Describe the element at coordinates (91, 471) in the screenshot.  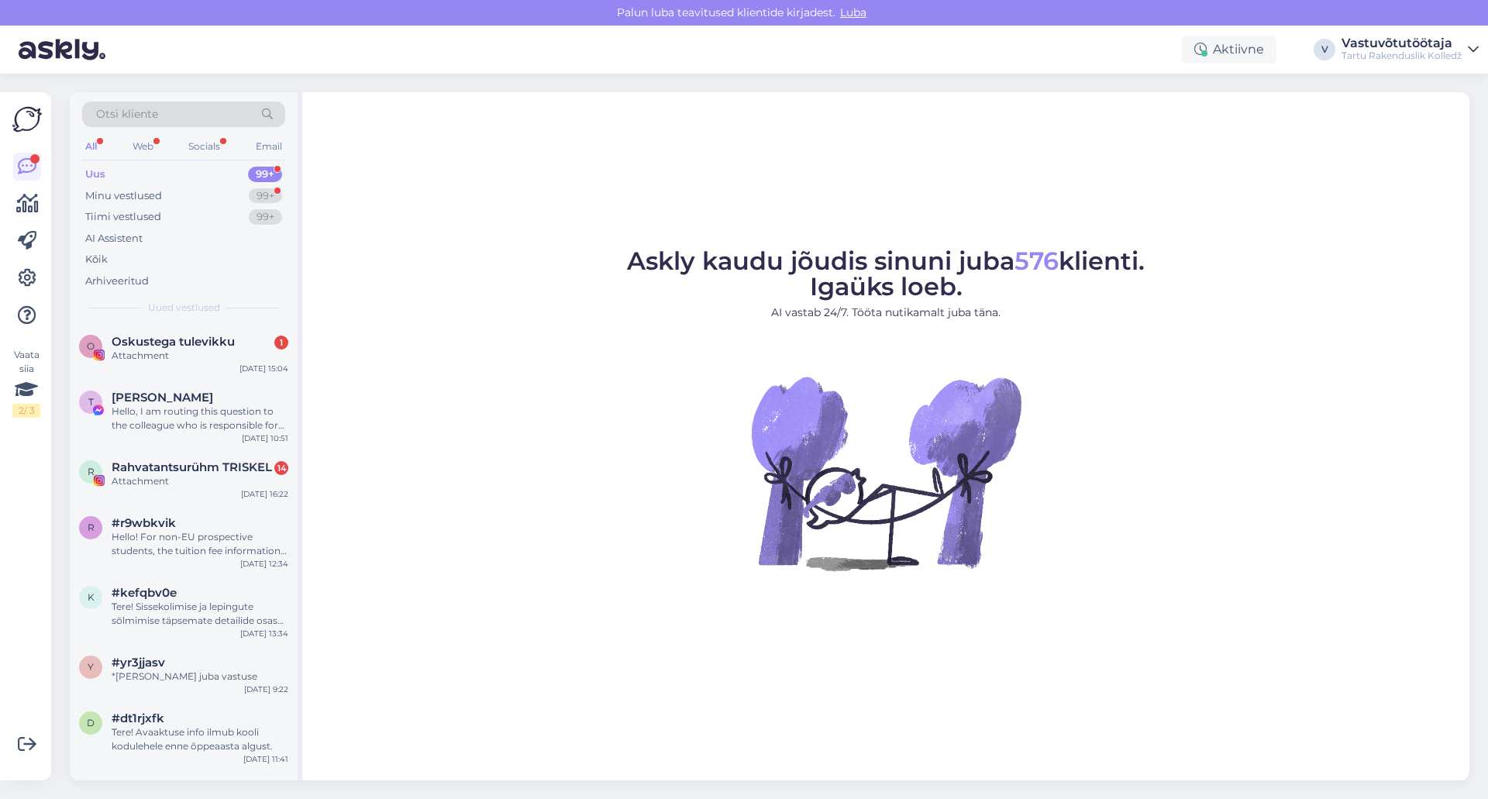
I see `span: R` at that location.